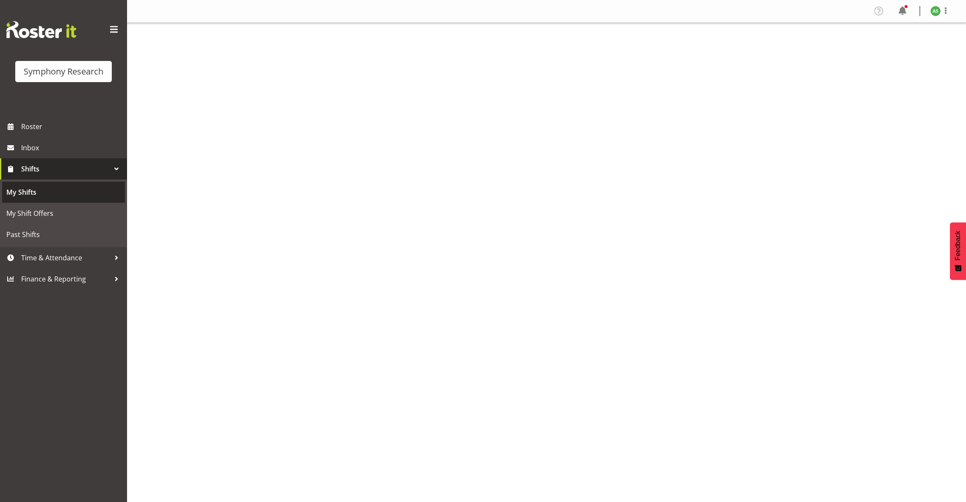  What do you see at coordinates (64, 214) in the screenshot?
I see `span: My Shift Offers` at bounding box center [64, 214].